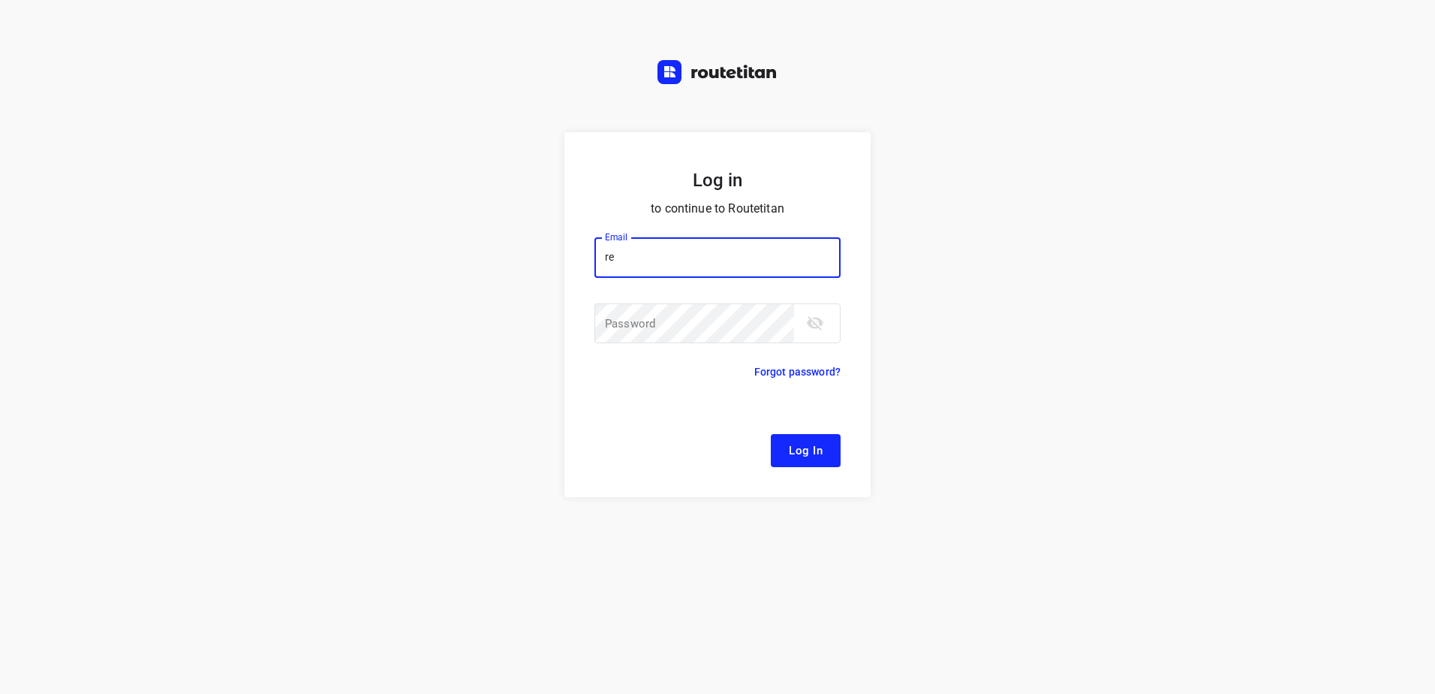  Describe the element at coordinates (718, 209) in the screenshot. I see `p: to continue to Routetitan` at that location.